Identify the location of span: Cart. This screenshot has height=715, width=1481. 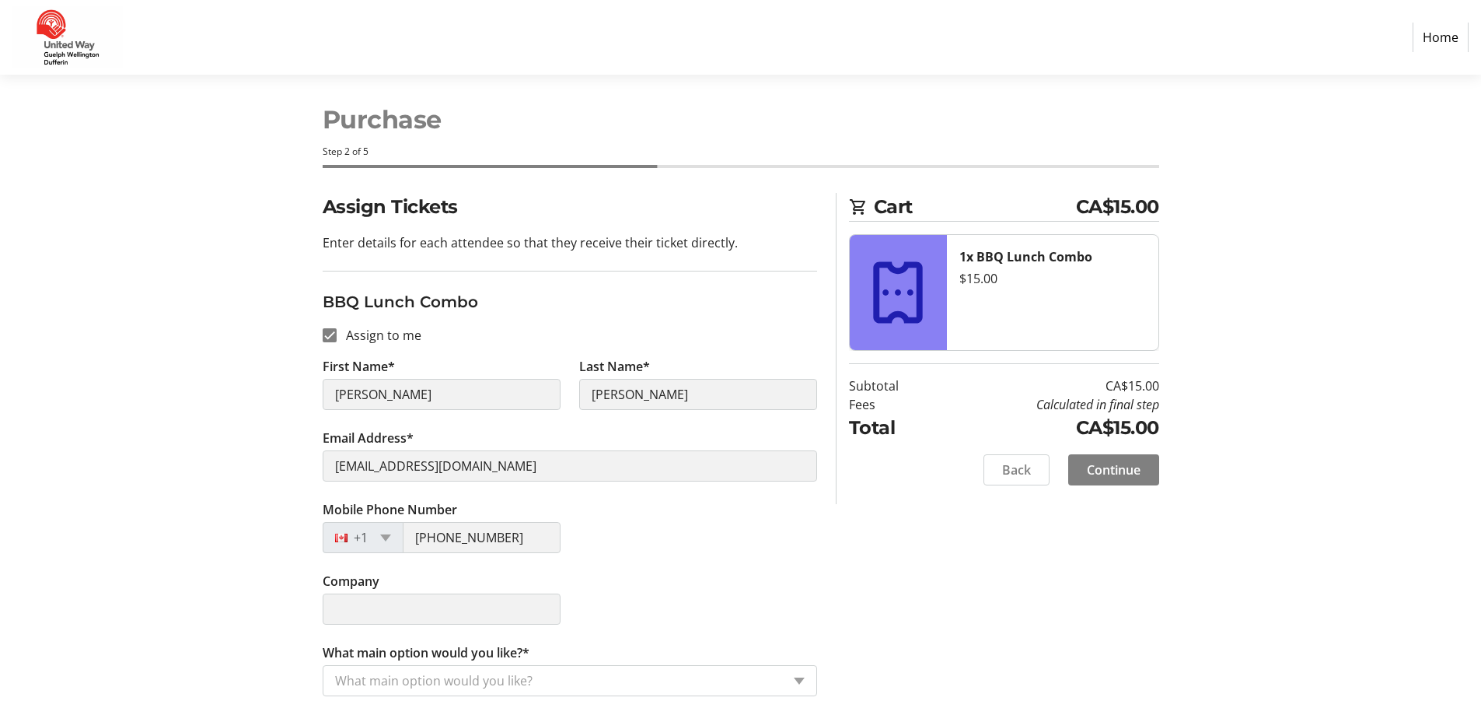
(975, 207).